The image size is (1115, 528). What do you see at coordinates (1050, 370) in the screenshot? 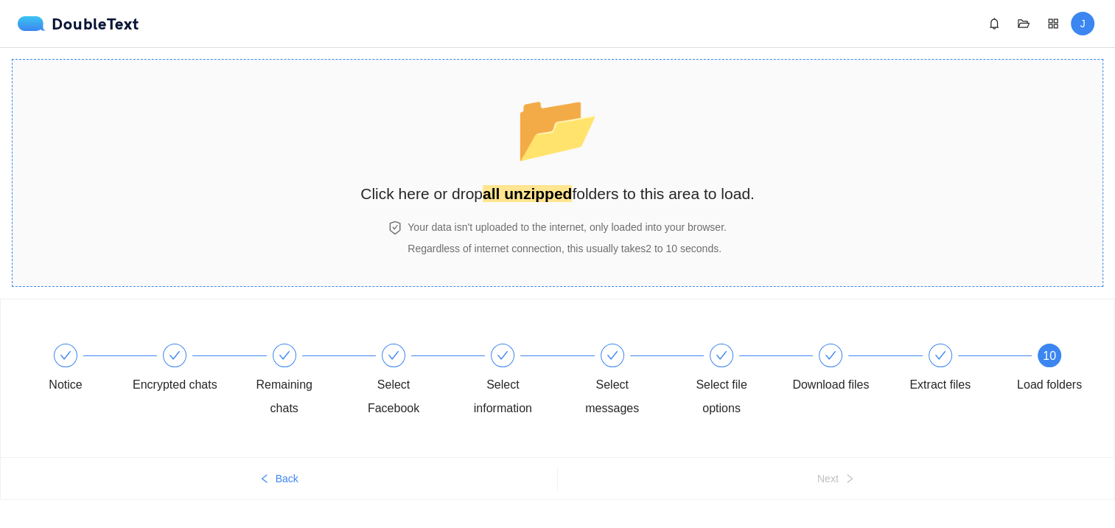
I see `div: 10Load folders` at bounding box center [1050, 370].